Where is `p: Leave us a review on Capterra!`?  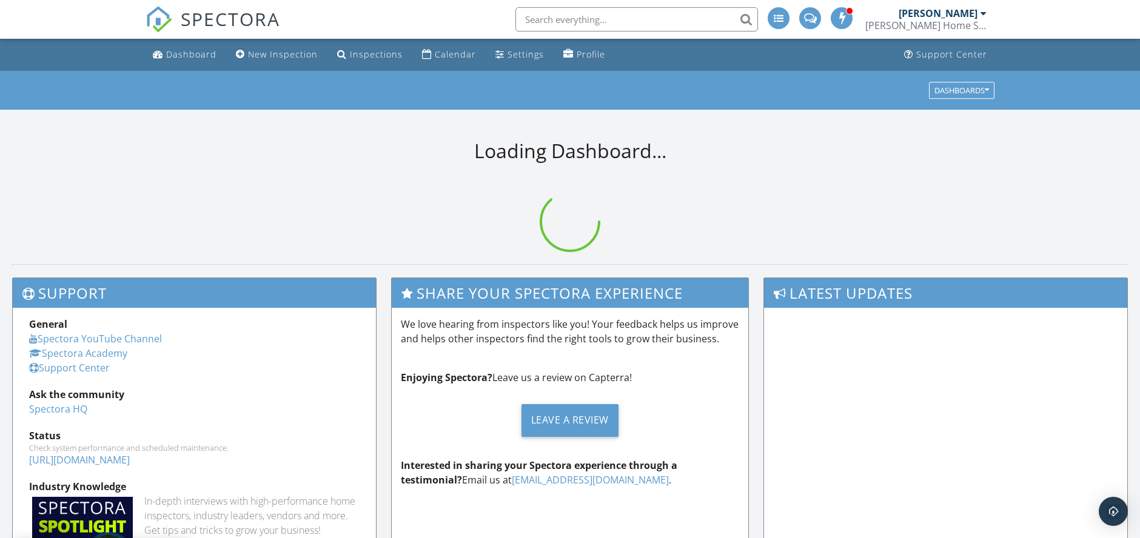
p: Leave us a review on Capterra! is located at coordinates (569, 378).